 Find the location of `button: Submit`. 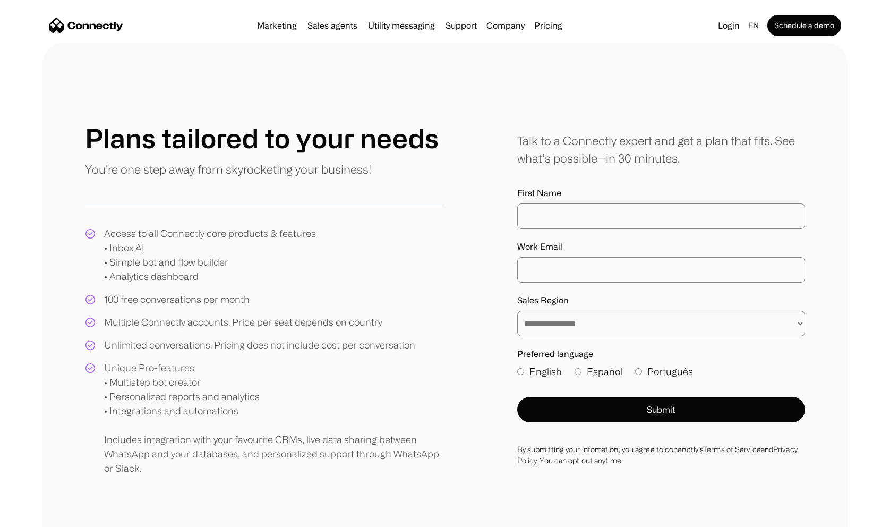

button: Submit is located at coordinates (661, 409).